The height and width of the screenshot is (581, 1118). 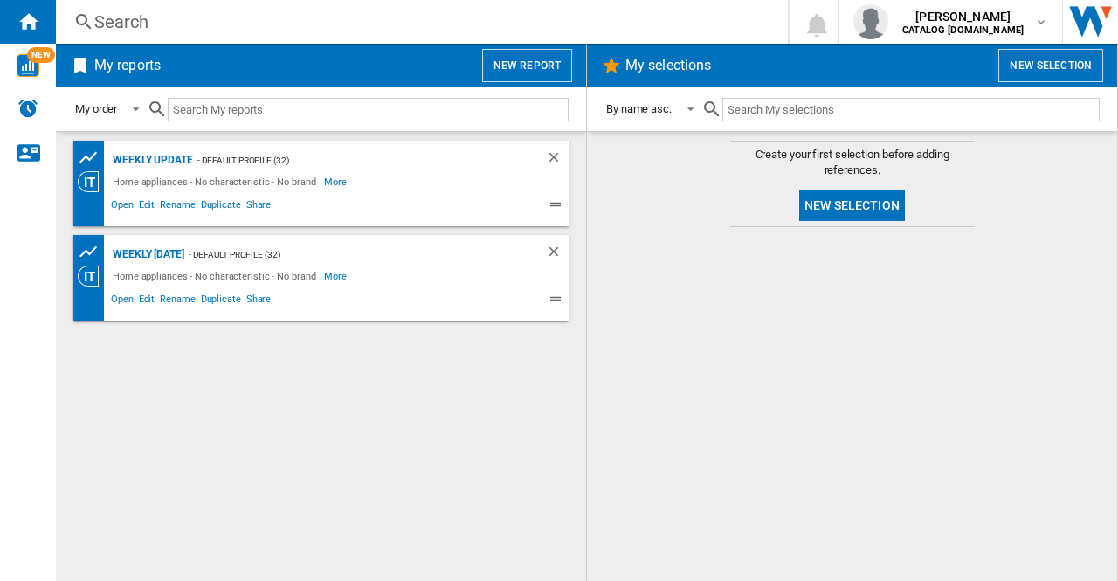 I want to click on img: profile.jpg, so click(x=871, y=22).